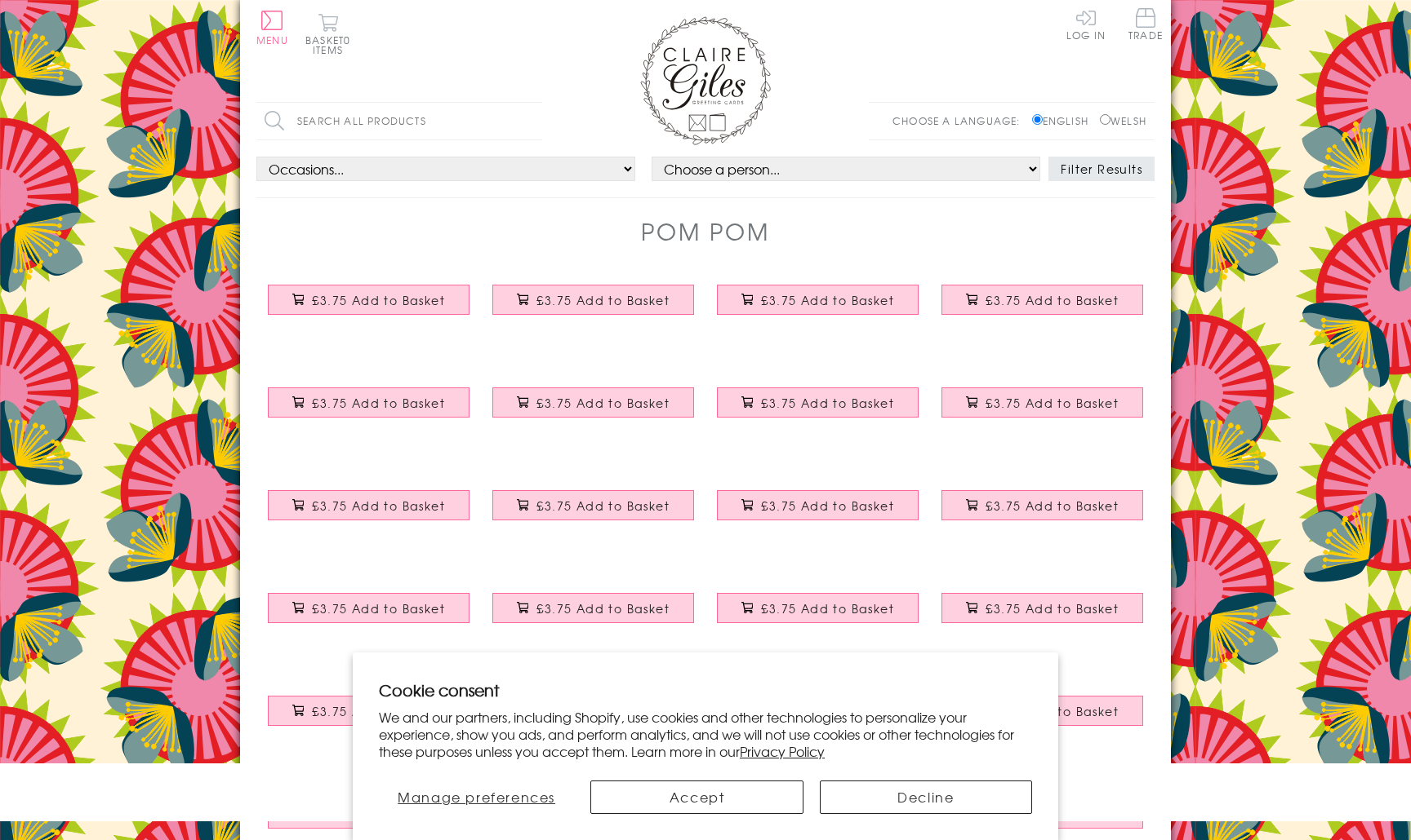 This screenshot has width=1411, height=840. I want to click on button: Accept, so click(696, 797).